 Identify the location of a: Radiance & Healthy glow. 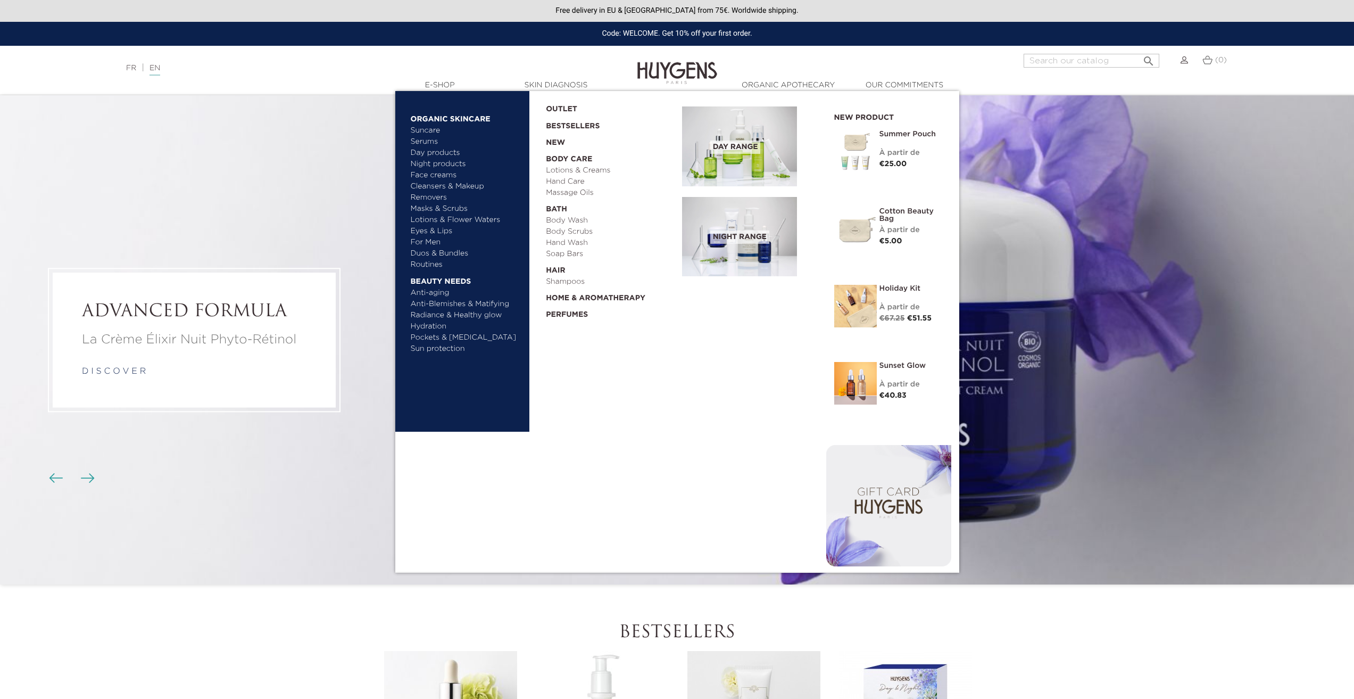
(466, 315).